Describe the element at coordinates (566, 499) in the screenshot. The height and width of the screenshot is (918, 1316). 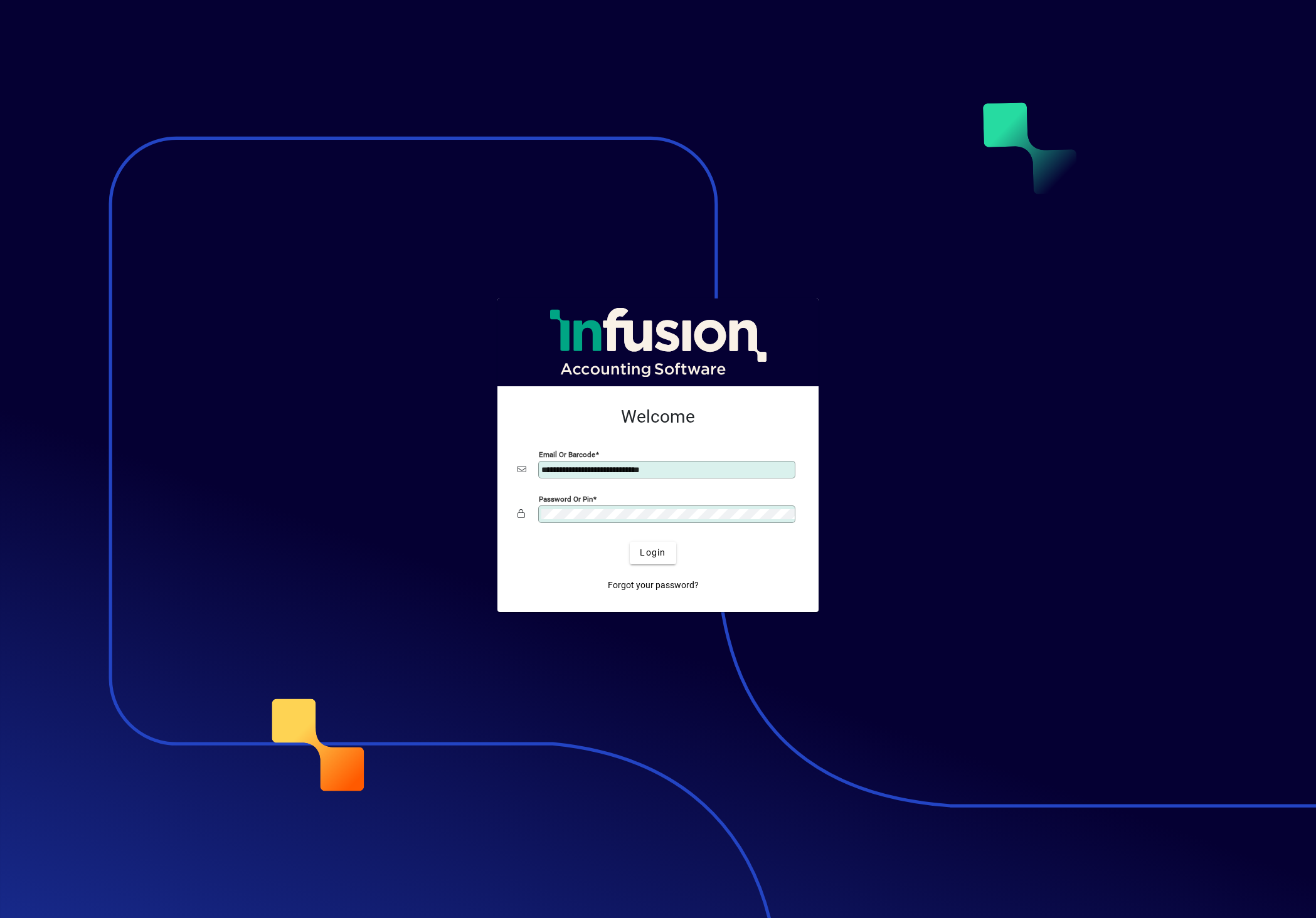
I see `mat-label: Password or Pin` at that location.